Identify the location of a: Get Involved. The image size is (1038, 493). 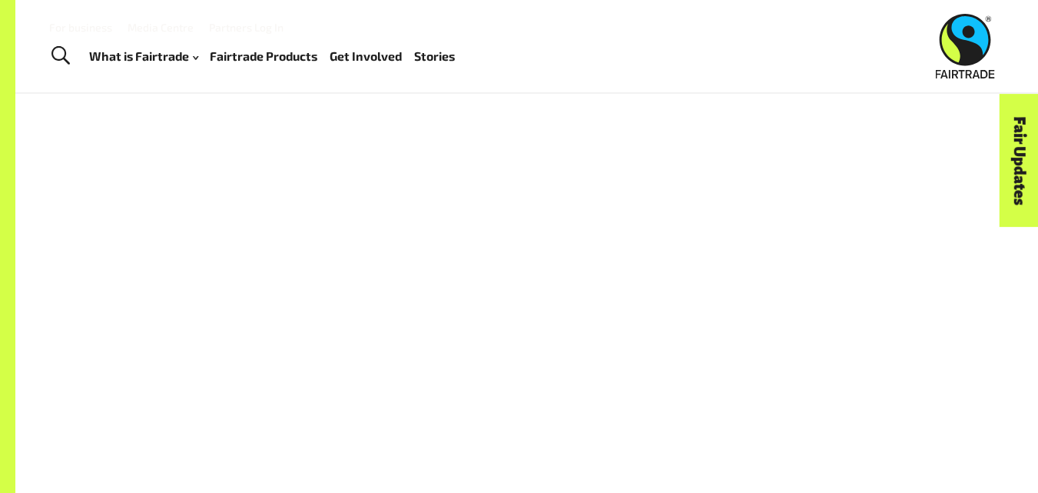
(366, 56).